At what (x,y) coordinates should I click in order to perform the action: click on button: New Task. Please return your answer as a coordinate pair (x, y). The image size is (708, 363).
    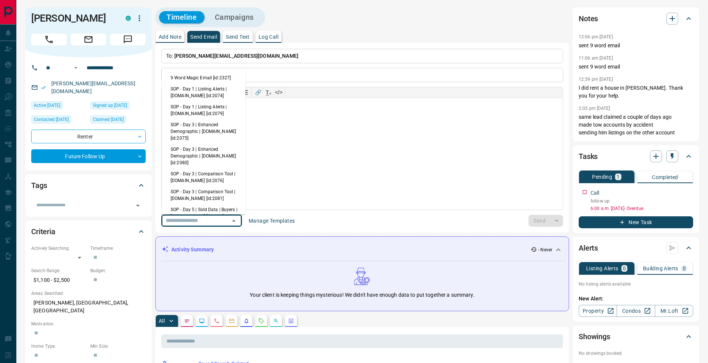
    Looking at the image, I should click on (636, 222).